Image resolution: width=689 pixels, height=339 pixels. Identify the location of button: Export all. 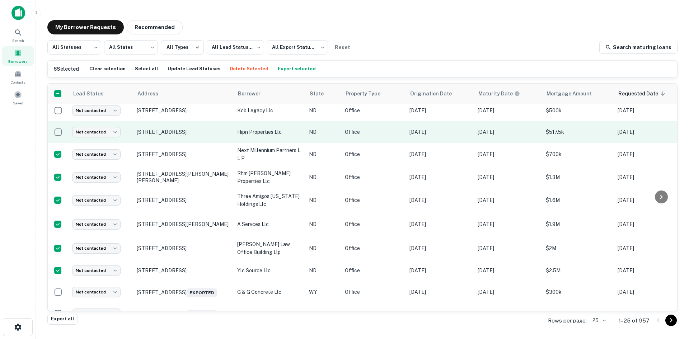
(62, 320).